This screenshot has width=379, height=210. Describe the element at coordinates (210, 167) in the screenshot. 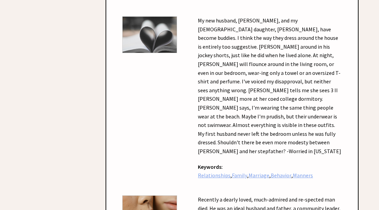

I see `strong: Keywords:` at that location.